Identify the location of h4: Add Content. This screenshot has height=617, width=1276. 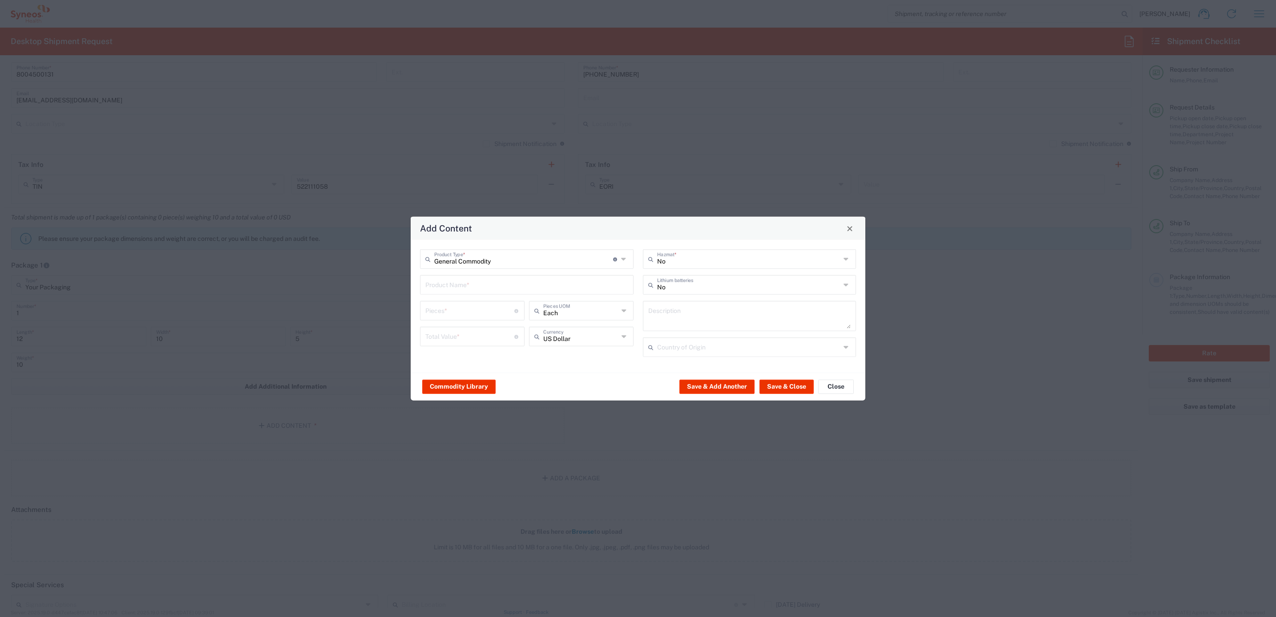
(446, 228).